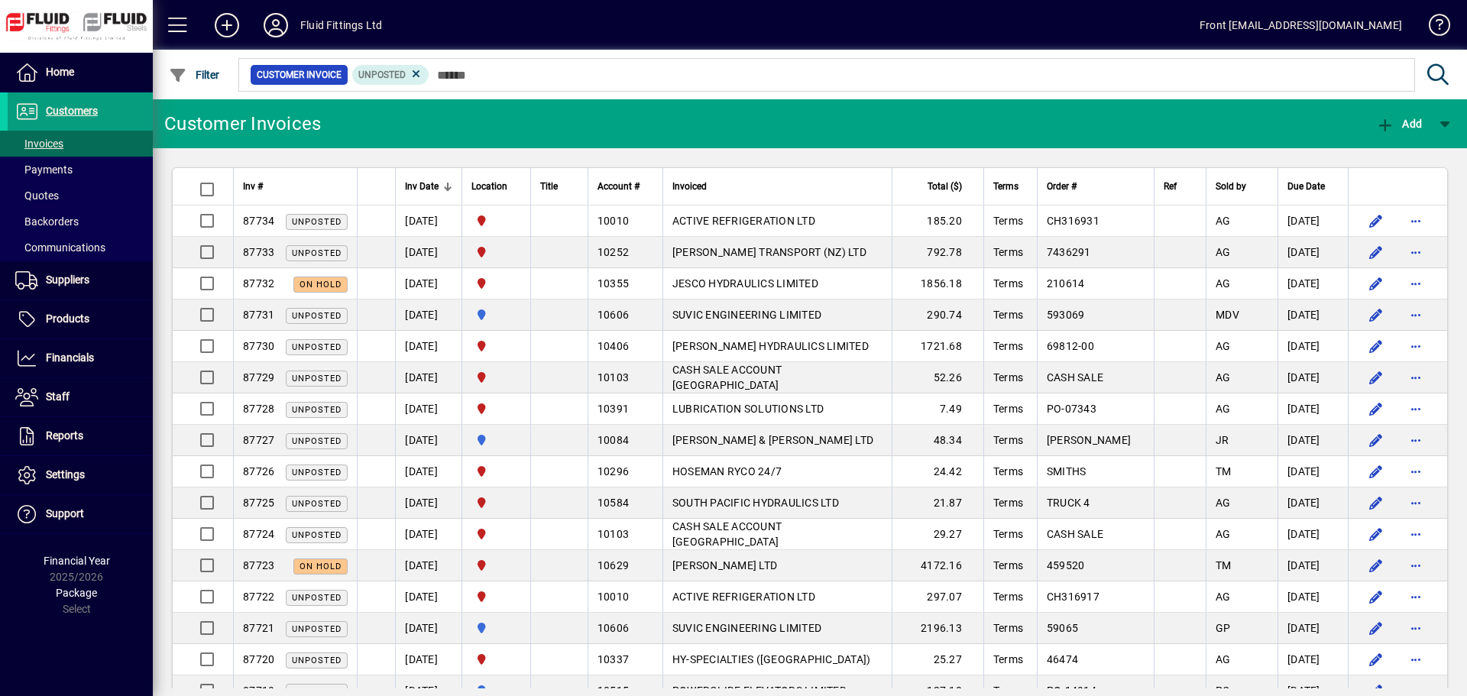 The height and width of the screenshot is (696, 1467). Describe the element at coordinates (937, 659) in the screenshot. I see `td: 25.27` at that location.